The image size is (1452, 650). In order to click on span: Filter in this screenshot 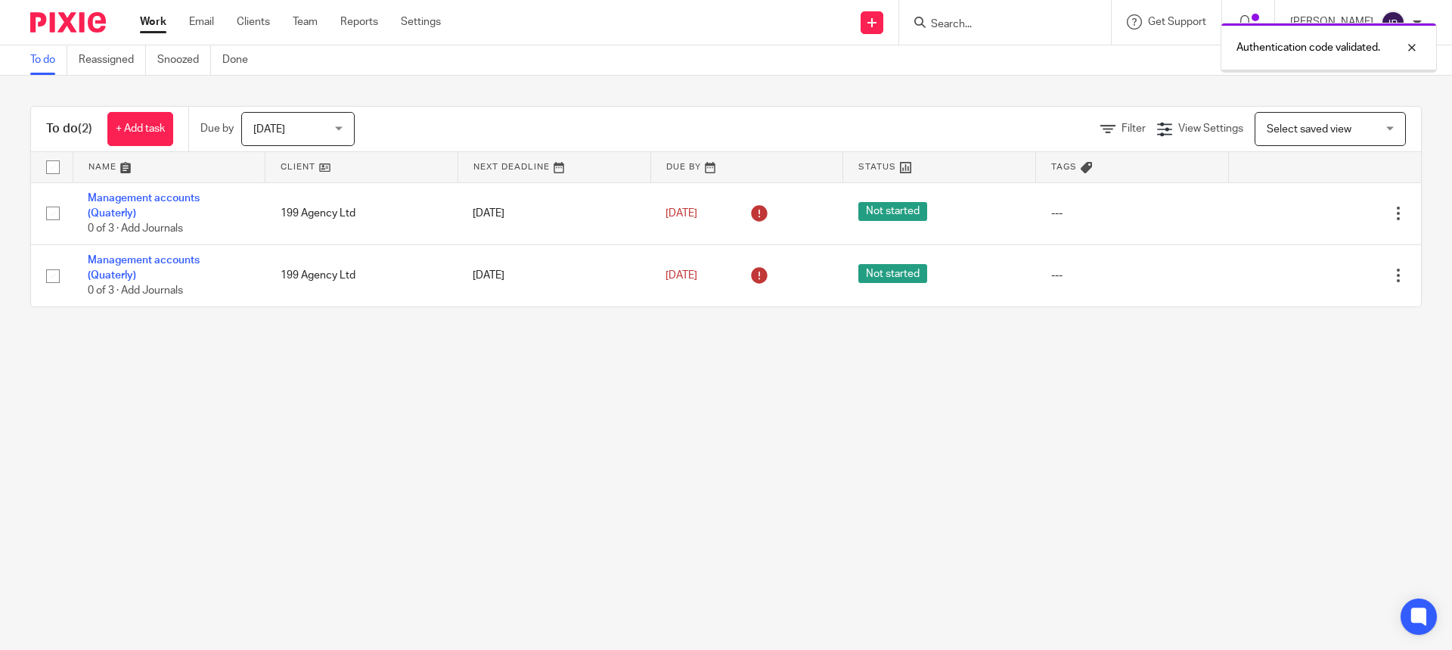, I will do `click(1134, 129)`.